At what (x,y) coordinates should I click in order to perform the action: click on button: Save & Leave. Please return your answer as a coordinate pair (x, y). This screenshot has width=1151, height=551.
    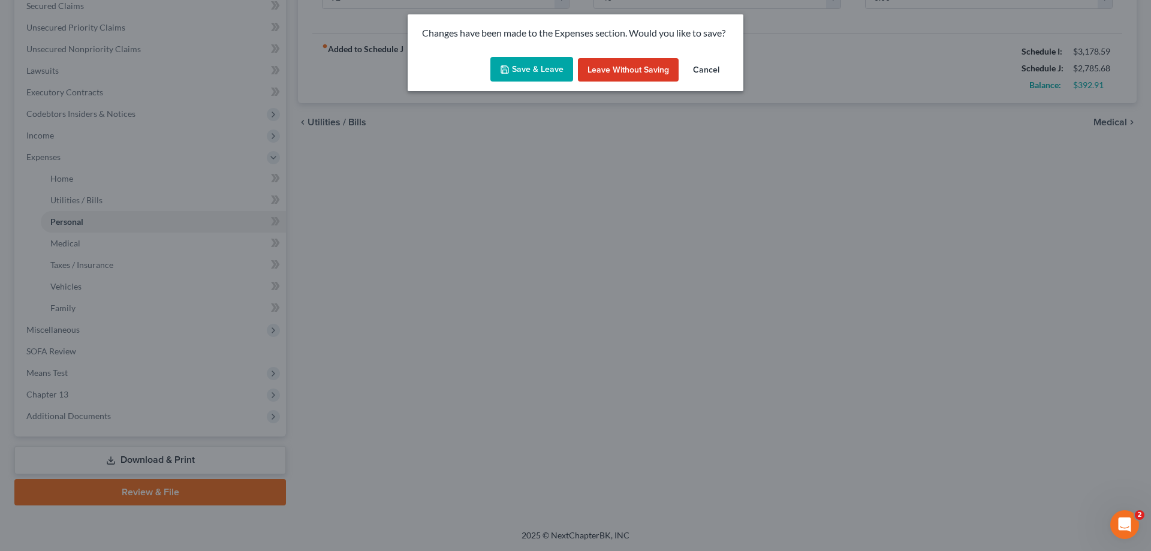
    Looking at the image, I should click on (532, 70).